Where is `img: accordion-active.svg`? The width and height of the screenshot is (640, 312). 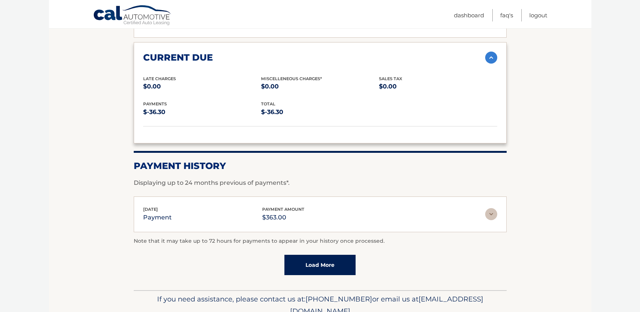
img: accordion-active.svg is located at coordinates (491, 58).